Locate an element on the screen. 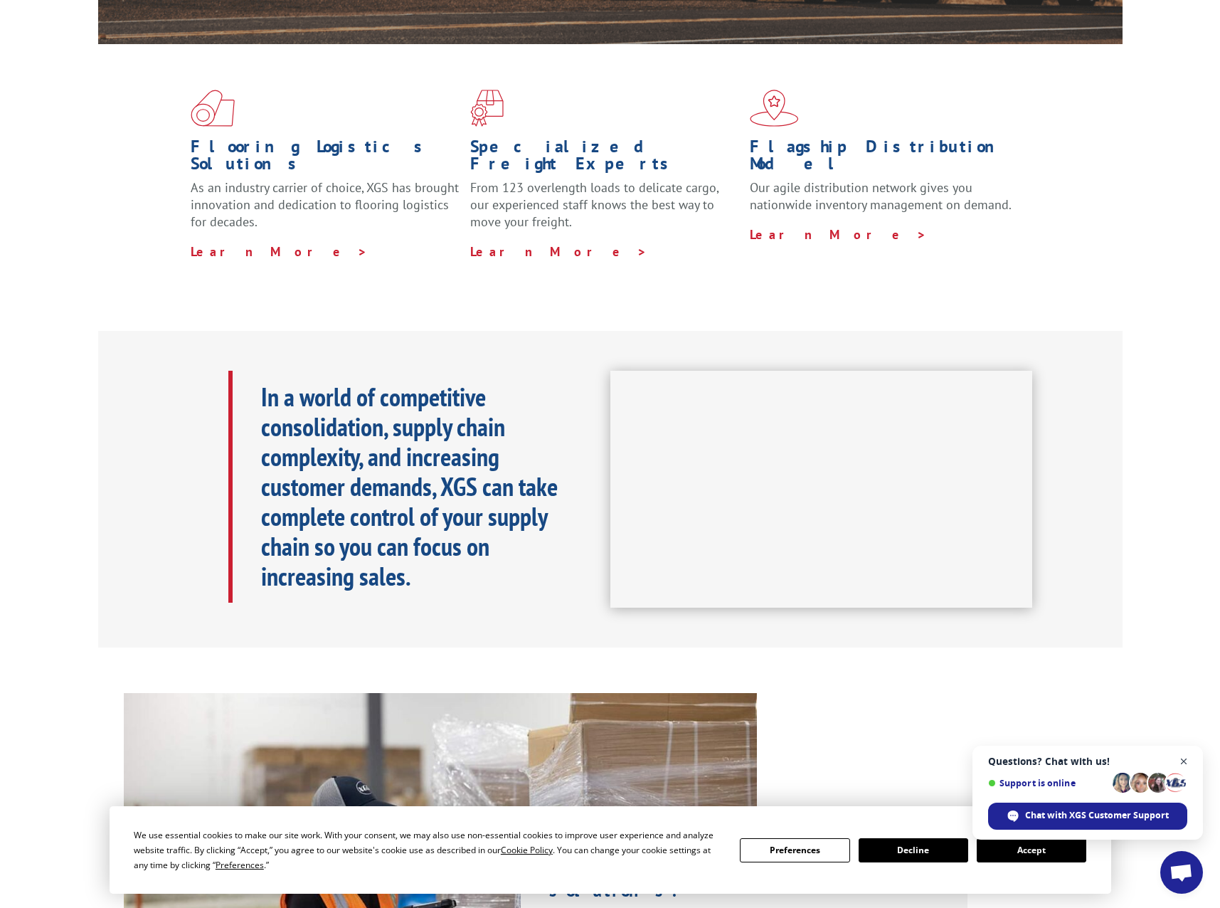 The height and width of the screenshot is (908, 1220). span: Preferences is located at coordinates (240, 865).